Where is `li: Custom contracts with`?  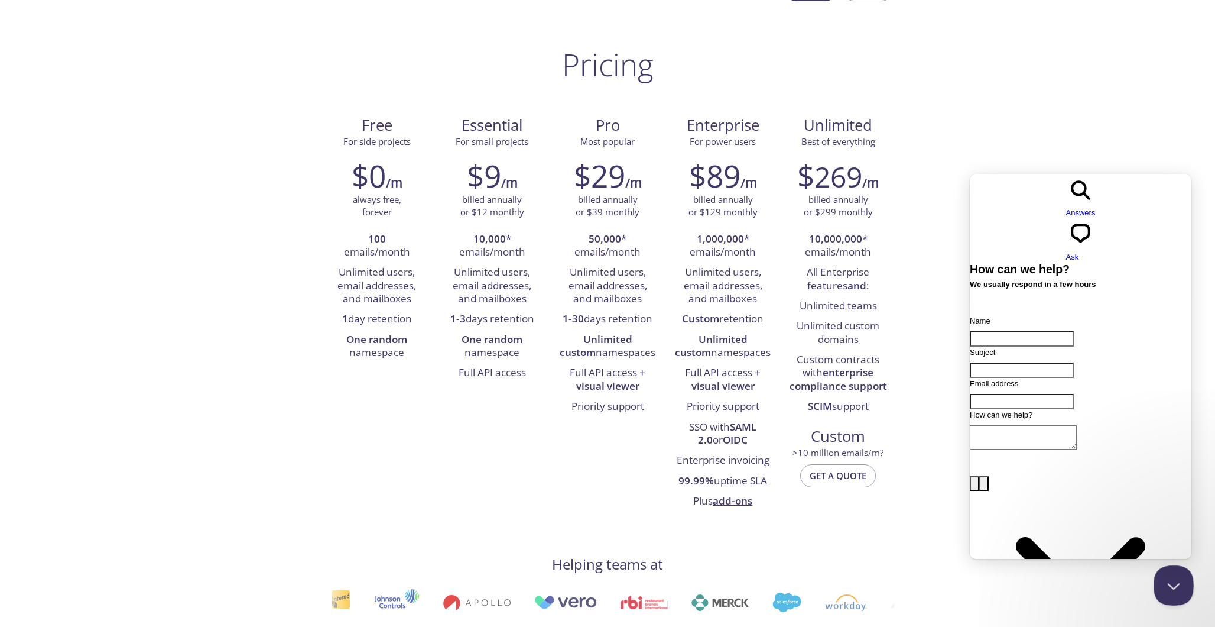
li: Custom contracts with is located at coordinates (838, 373).